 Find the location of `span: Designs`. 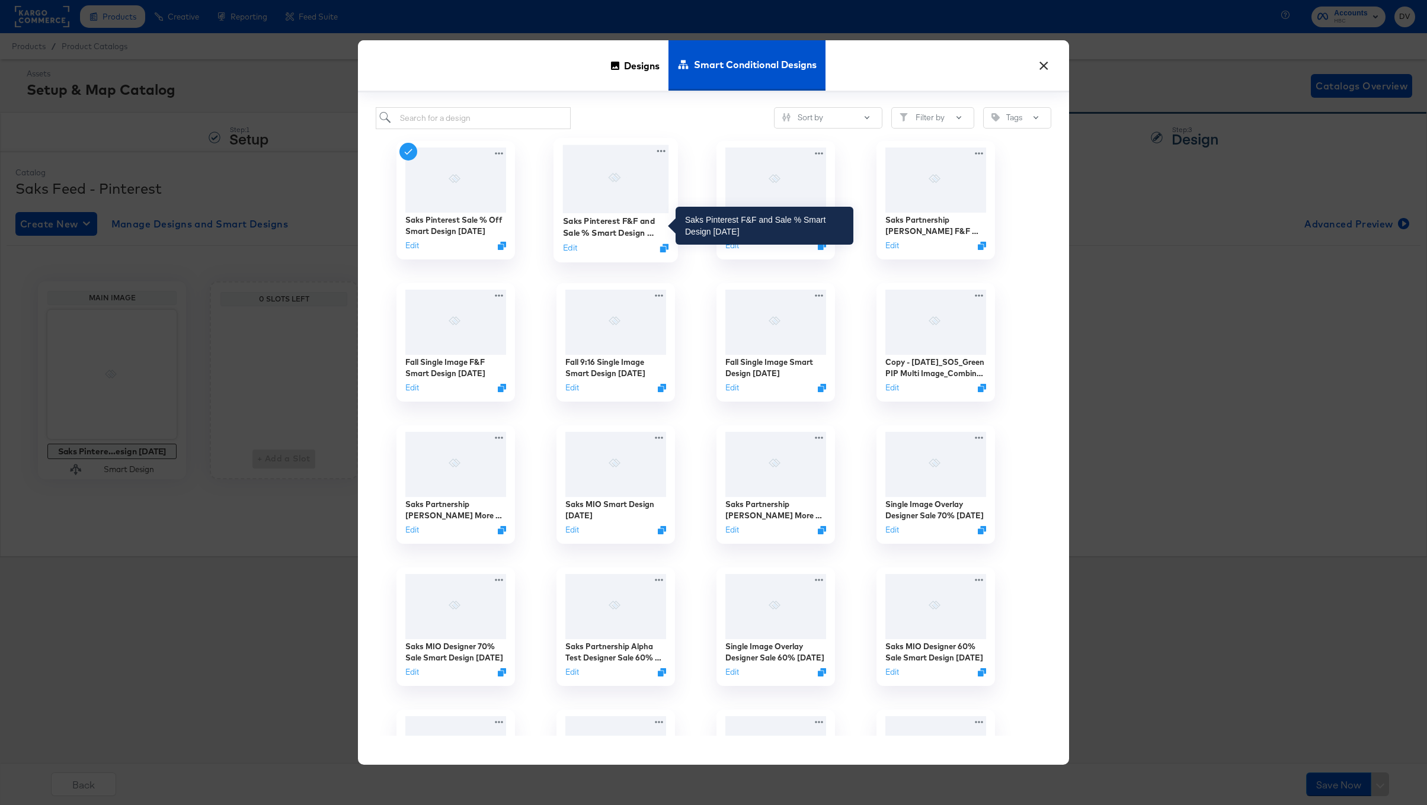

span: Designs is located at coordinates (642, 65).